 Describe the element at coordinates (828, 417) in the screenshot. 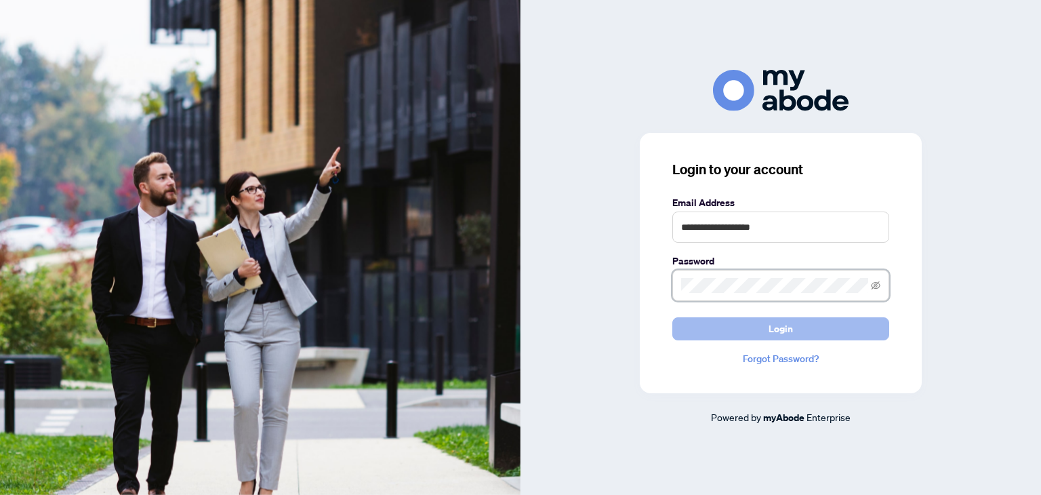

I see `span: Enterprise` at that location.